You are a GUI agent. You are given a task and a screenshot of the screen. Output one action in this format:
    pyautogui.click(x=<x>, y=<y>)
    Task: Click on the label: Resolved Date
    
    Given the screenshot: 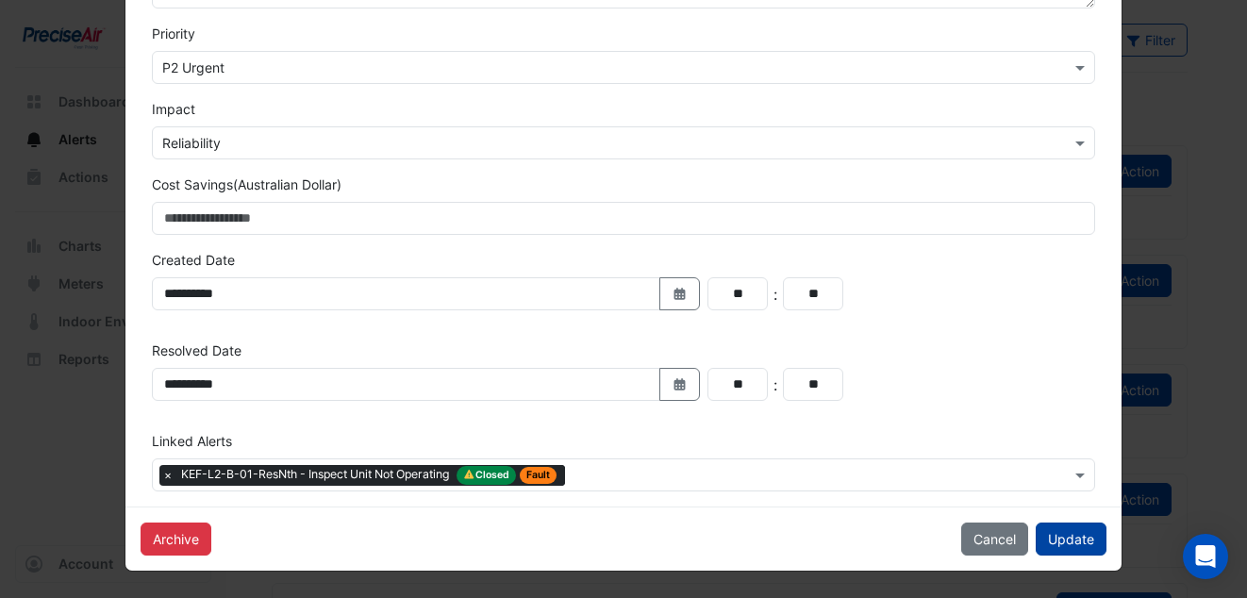 What is the action you would take?
    pyautogui.click(x=196, y=350)
    